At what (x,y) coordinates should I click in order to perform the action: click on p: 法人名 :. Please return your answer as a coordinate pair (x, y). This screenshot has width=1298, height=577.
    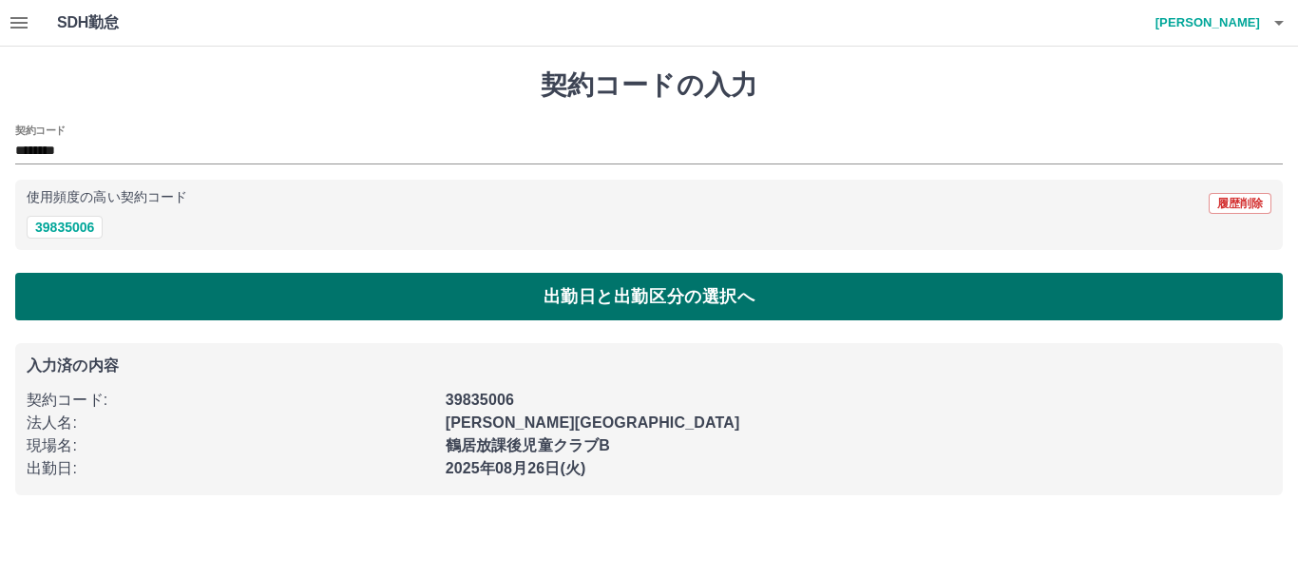
    Looking at the image, I should click on (230, 423).